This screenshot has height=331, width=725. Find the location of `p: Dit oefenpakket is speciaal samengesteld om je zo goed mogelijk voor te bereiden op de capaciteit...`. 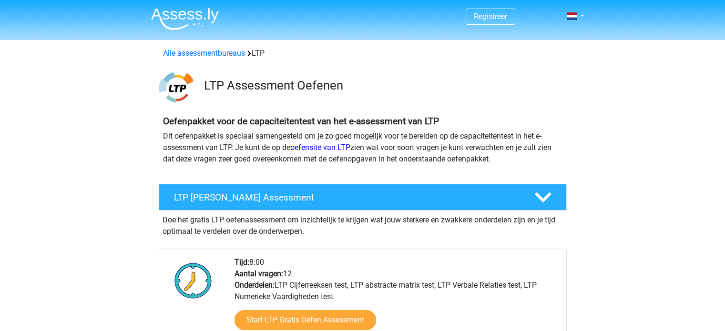

p: Dit oefenpakket is speciaal samengesteld om je zo goed mogelijk voor te bereiden op de capaciteit... is located at coordinates (363, 148).